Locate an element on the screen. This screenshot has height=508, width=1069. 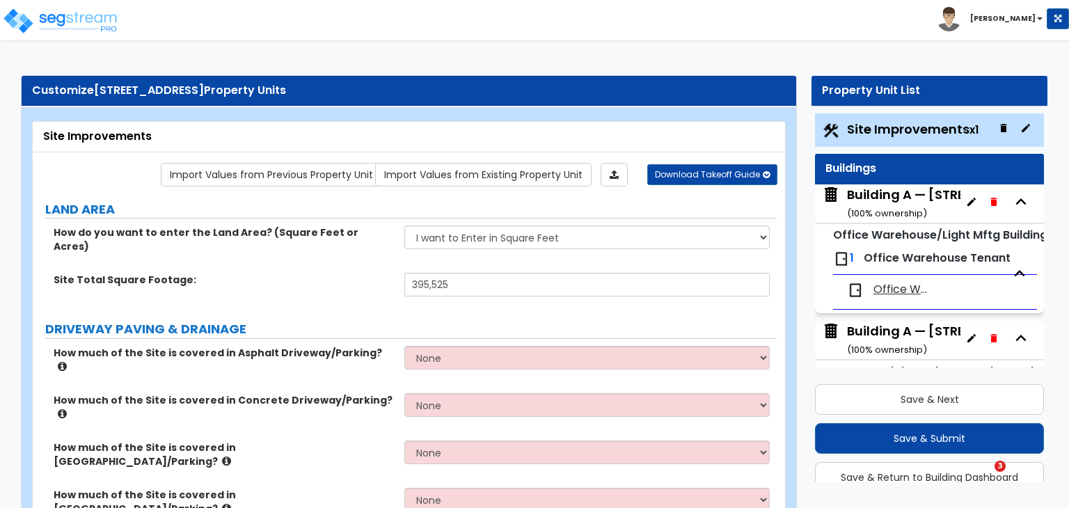
span: 1 is located at coordinates (852, 258).